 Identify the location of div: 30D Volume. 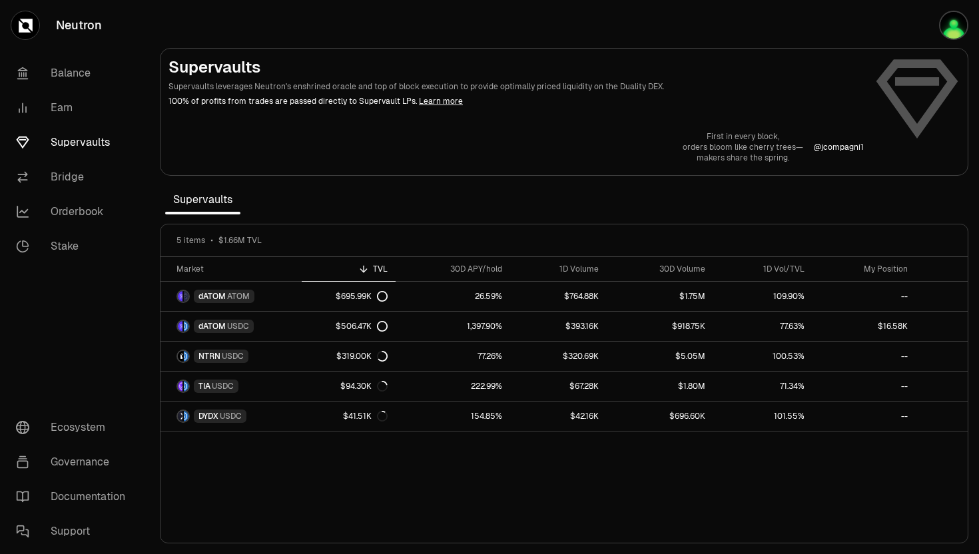
(659, 269).